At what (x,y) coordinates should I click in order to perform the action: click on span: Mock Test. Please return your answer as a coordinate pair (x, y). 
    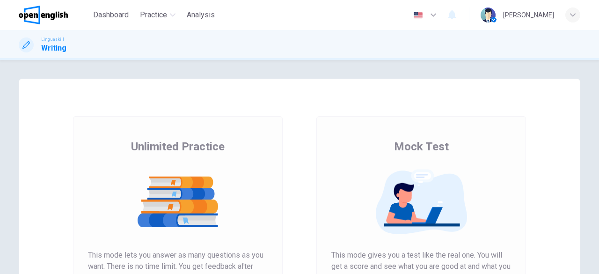
    Looking at the image, I should click on (421, 147).